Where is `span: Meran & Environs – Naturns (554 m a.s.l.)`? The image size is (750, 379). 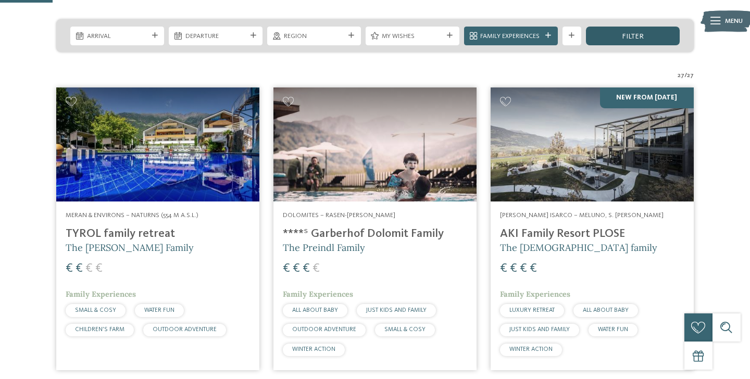
span: Meran & Environs – Naturns (554 m a.s.l.) is located at coordinates (132, 215).